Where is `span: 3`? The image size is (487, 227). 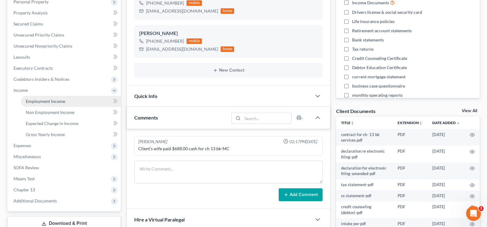 span: 3 is located at coordinates (481, 208).